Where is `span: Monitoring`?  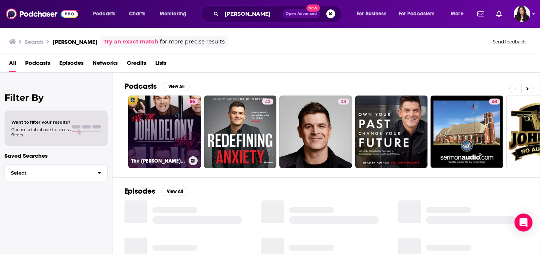
span: Monitoring is located at coordinates (173, 14).